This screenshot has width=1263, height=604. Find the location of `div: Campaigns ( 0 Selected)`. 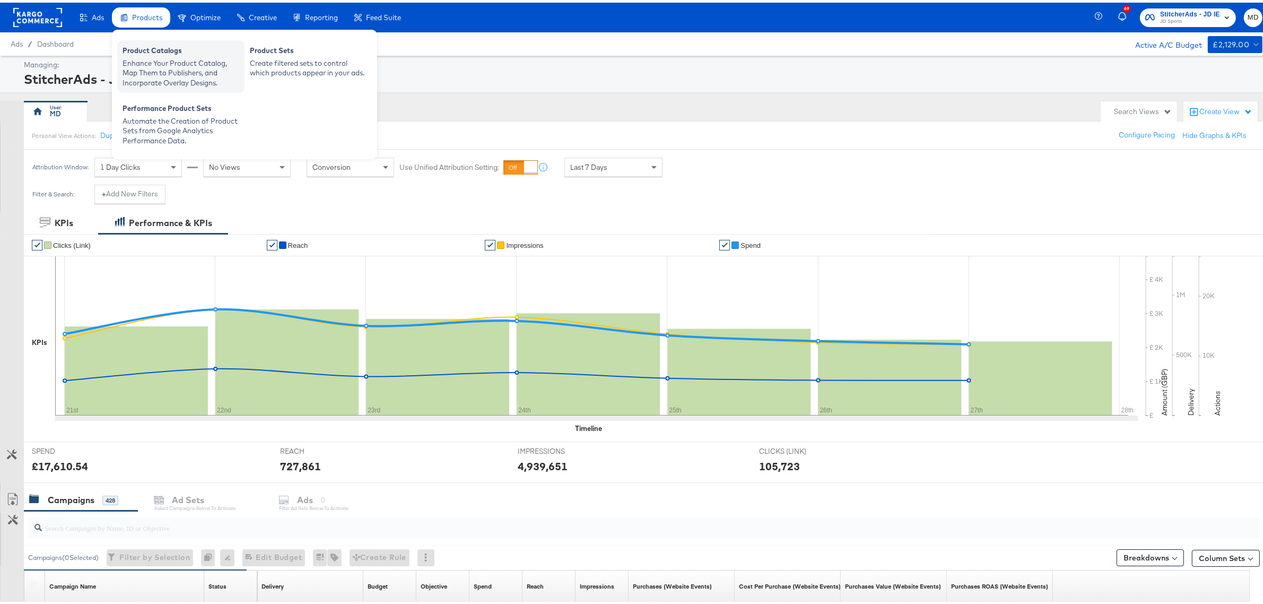

div: Campaigns ( 0 Selected) is located at coordinates (63, 555).